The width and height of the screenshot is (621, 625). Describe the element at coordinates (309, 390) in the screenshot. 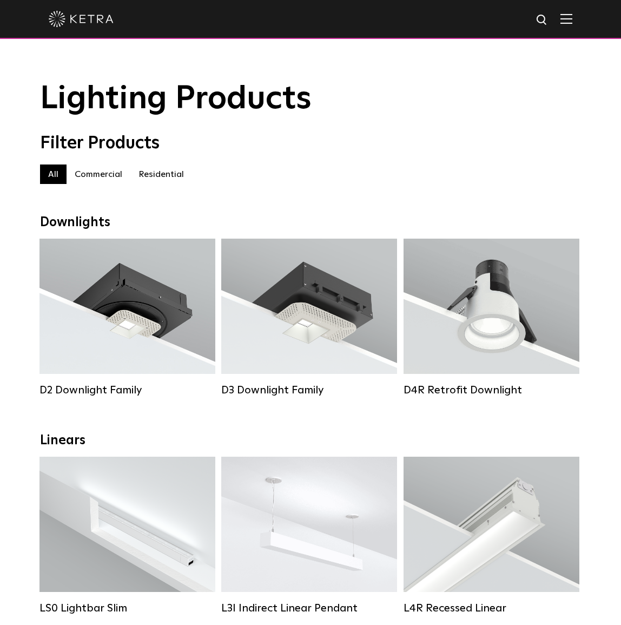

I see `div: D3 Downlight Family` at that location.